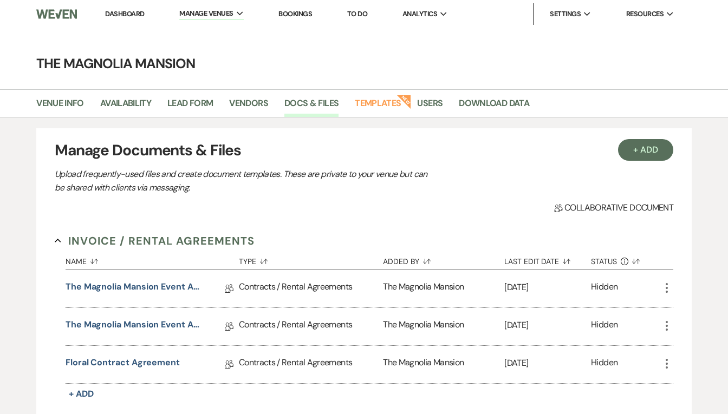 The image size is (728, 414). I want to click on button: Type, so click(311, 259).